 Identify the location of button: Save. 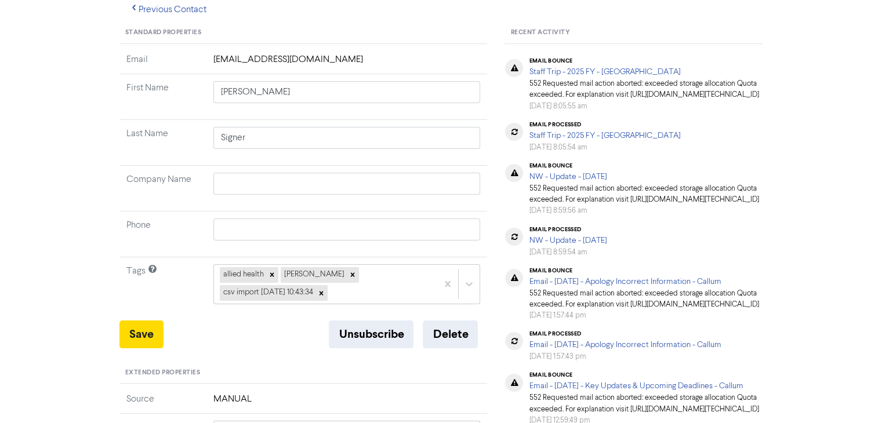
(142, 335).